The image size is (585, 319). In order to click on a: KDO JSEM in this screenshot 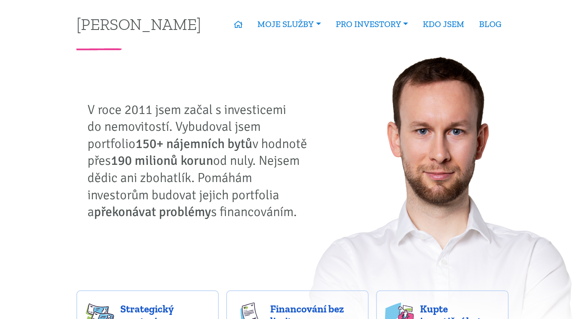, I will do `click(443, 24)`.